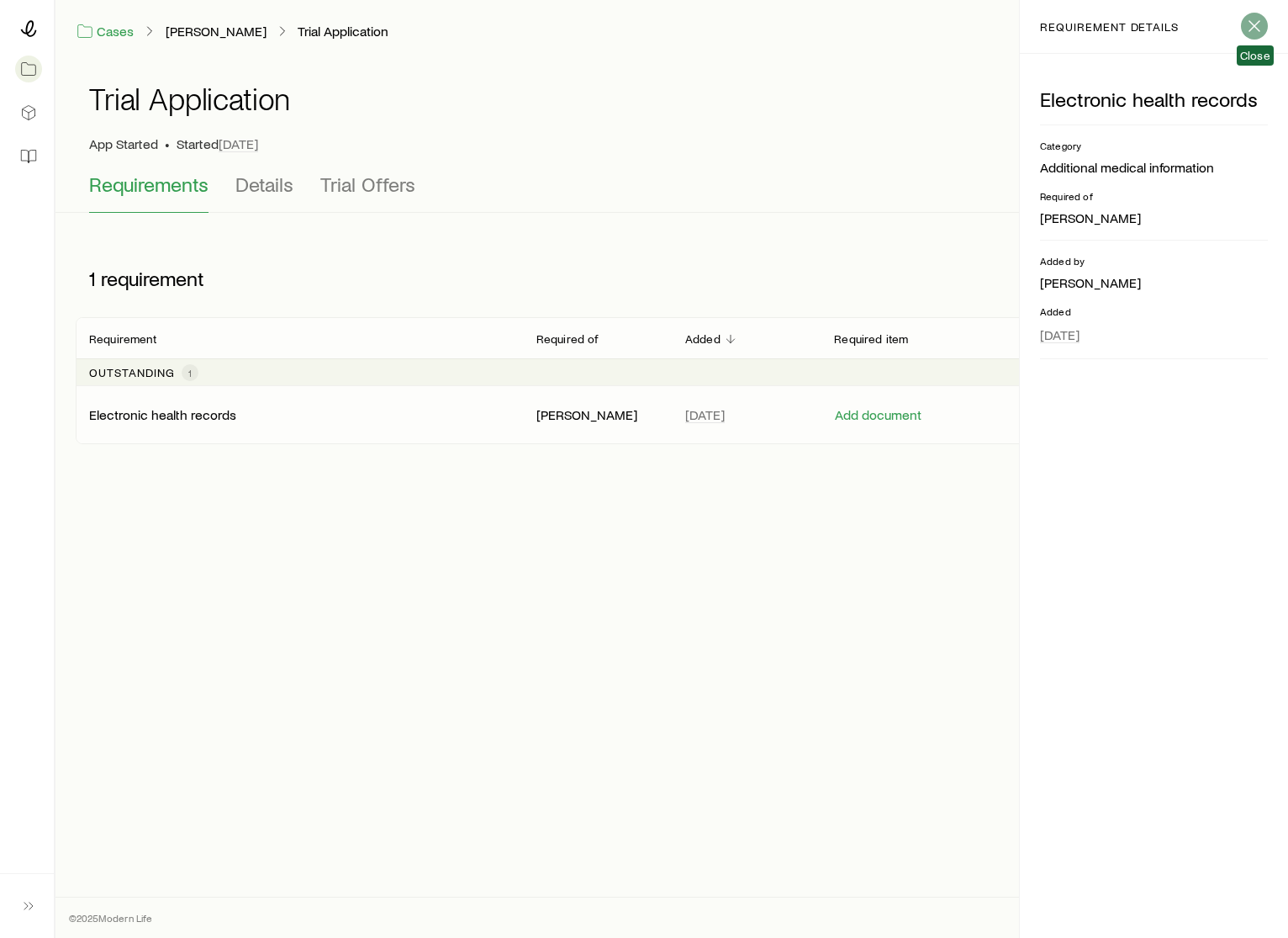 Image resolution: width=1288 pixels, height=938 pixels. Describe the element at coordinates (149, 185) in the screenshot. I see `span: Requirements` at that location.